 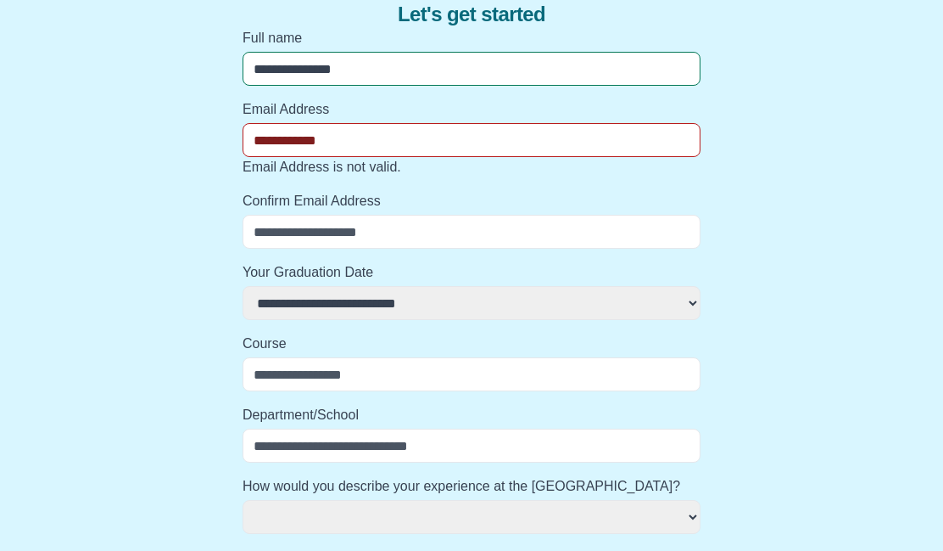 I want to click on label: Your Graduation Date, so click(x=472, y=272).